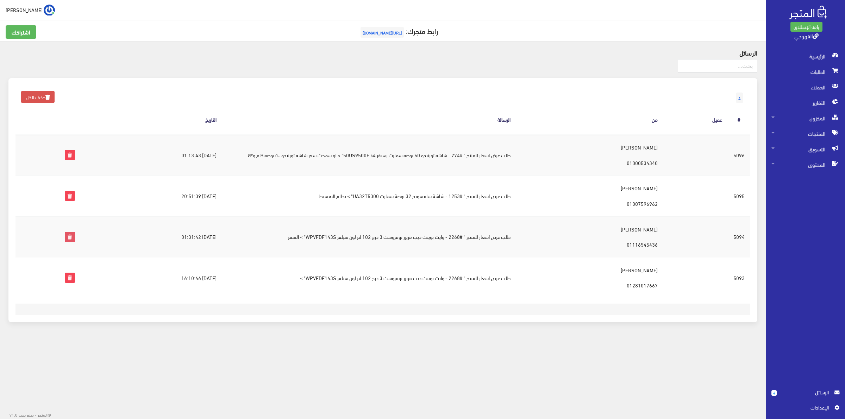  Describe the element at coordinates (803, 408) in the screenshot. I see `span: اﻹعدادات` at that location.